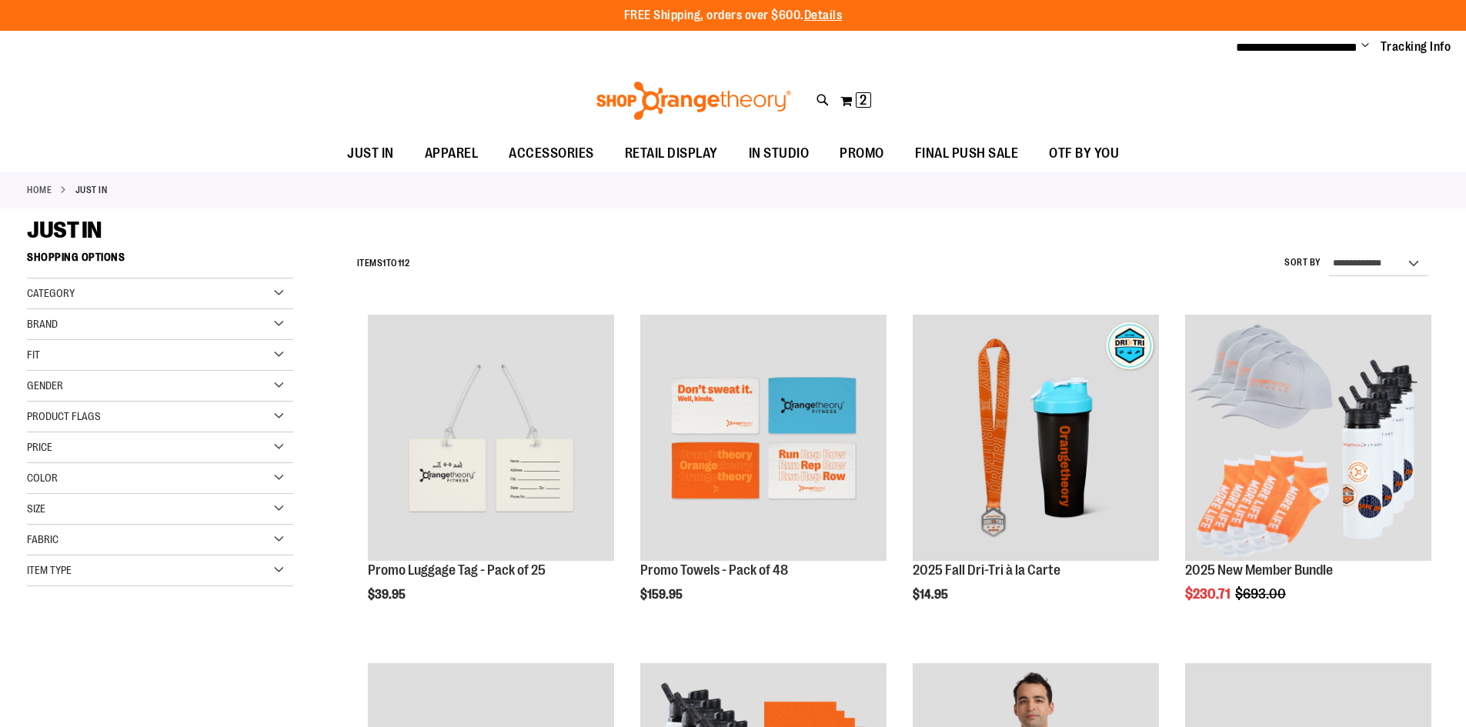 The width and height of the screenshot is (1466, 727). What do you see at coordinates (491, 438) in the screenshot?
I see `img: Promo Luggage Tag - Pack of 25` at bounding box center [491, 438].